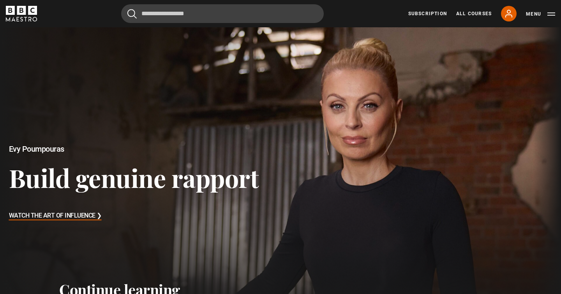 Image resolution: width=561 pixels, height=294 pixels. I want to click on a: All Courses, so click(474, 14).